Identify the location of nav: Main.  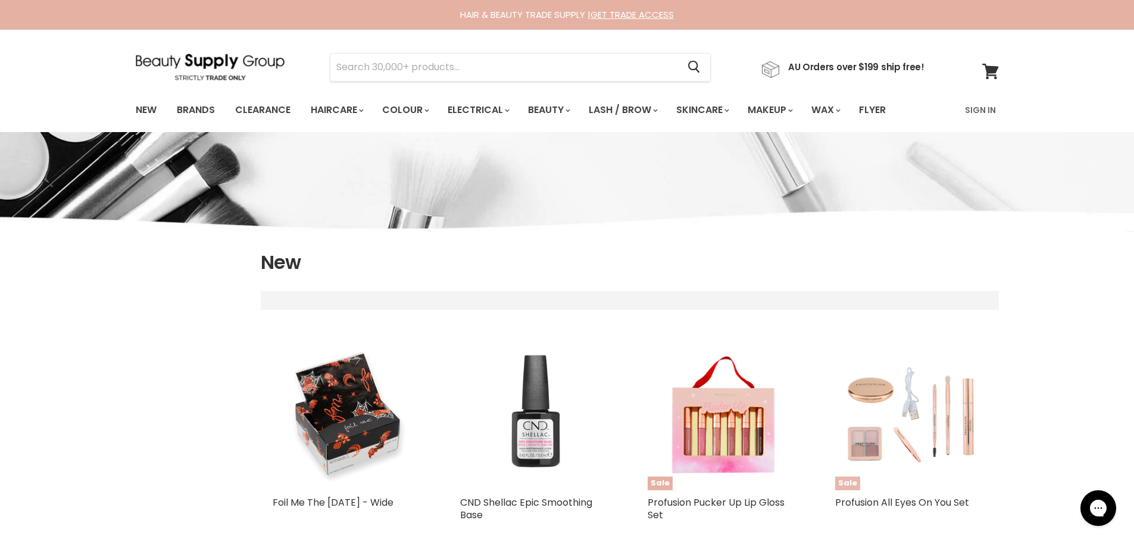
(567, 110).